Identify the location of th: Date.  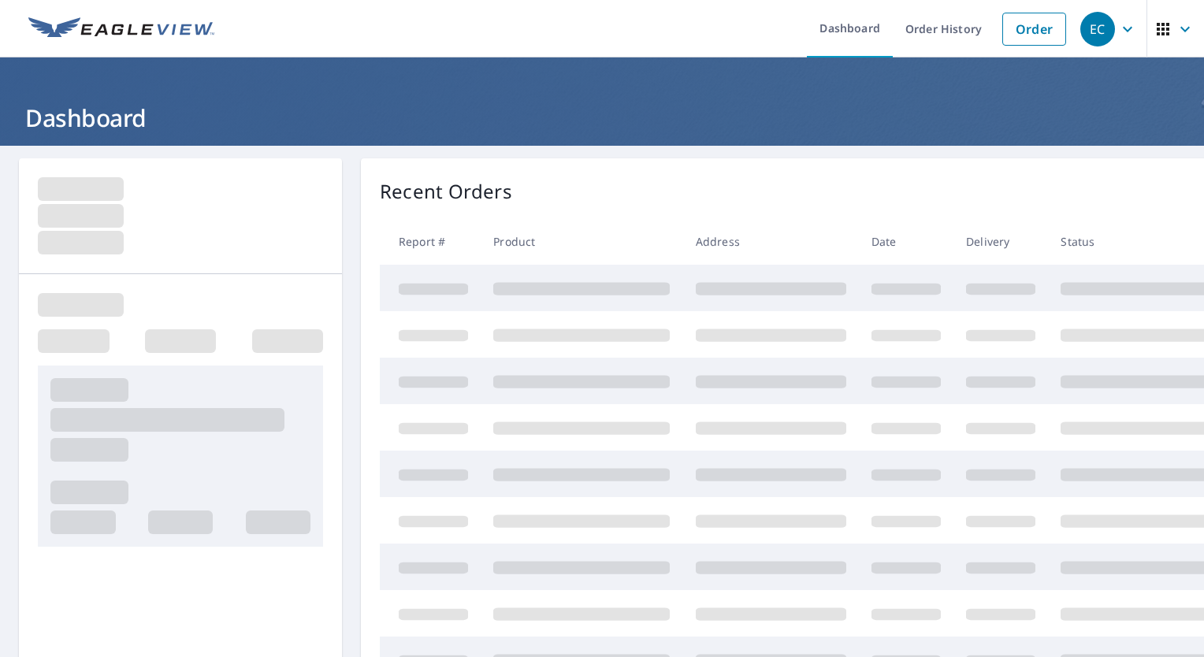
(906, 241).